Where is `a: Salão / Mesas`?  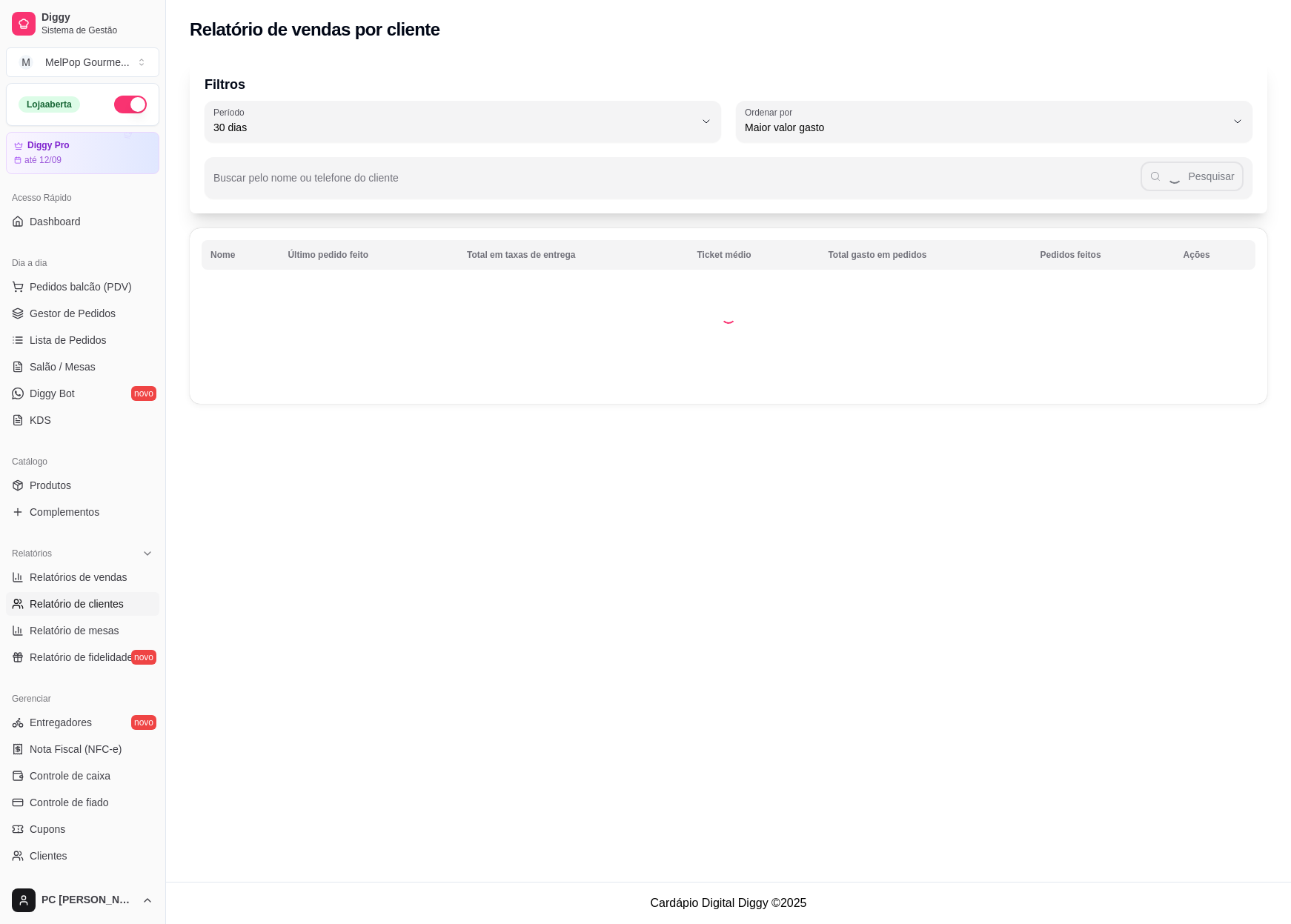 a: Salão / Mesas is located at coordinates (82, 366).